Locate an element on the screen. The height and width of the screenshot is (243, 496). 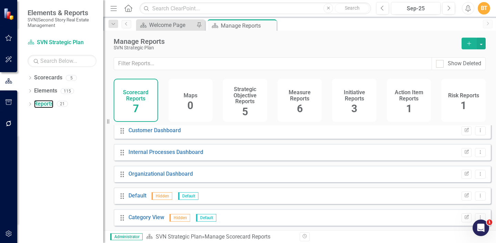
a: Welcome Page is located at coordinates (166, 25).